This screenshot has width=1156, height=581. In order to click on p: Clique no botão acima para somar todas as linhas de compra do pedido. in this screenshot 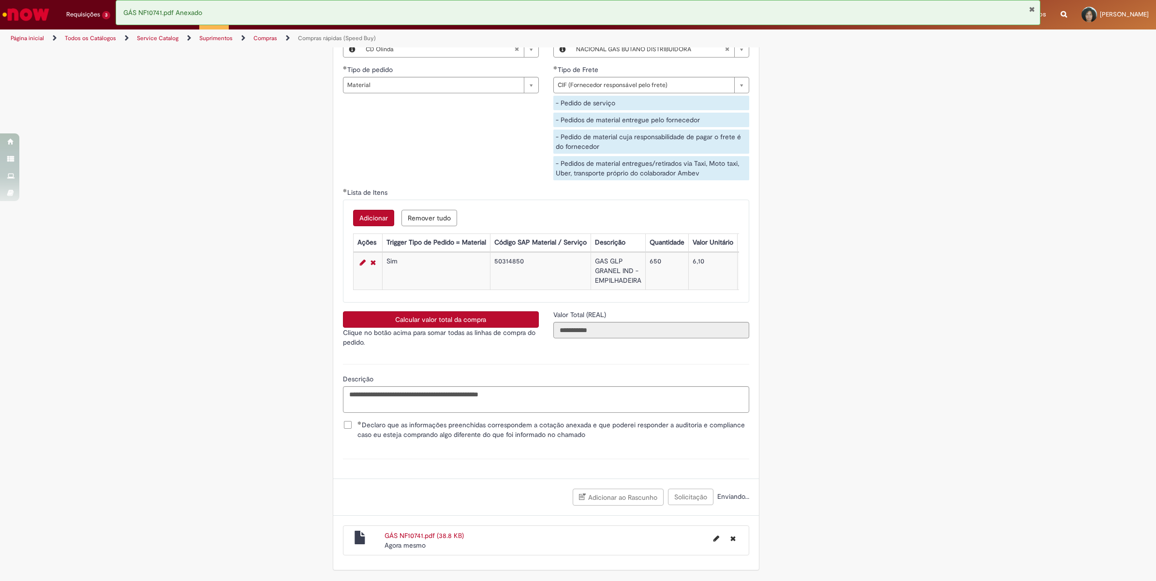, I will do `click(440, 337)`.